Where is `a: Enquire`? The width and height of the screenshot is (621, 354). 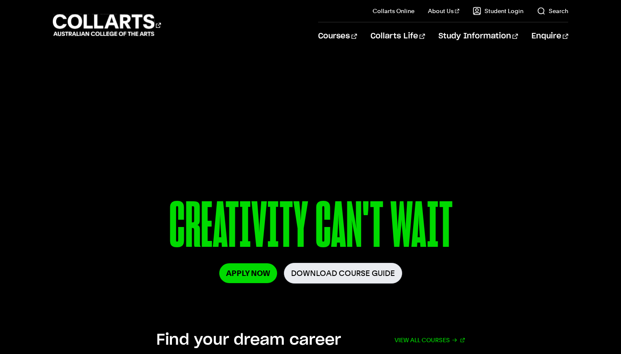 a: Enquire is located at coordinates (549, 36).